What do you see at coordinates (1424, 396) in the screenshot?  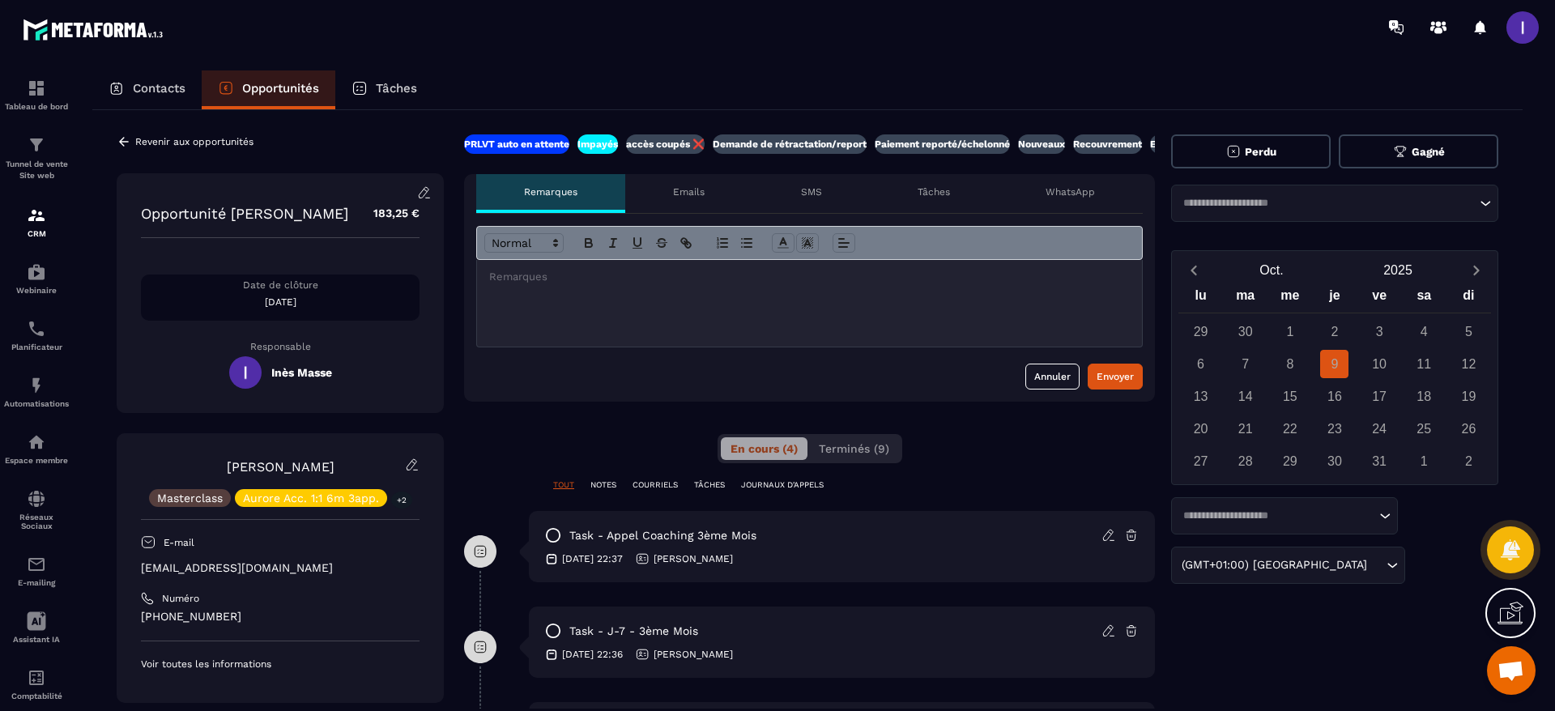 I see `div: 18` at bounding box center [1424, 396].